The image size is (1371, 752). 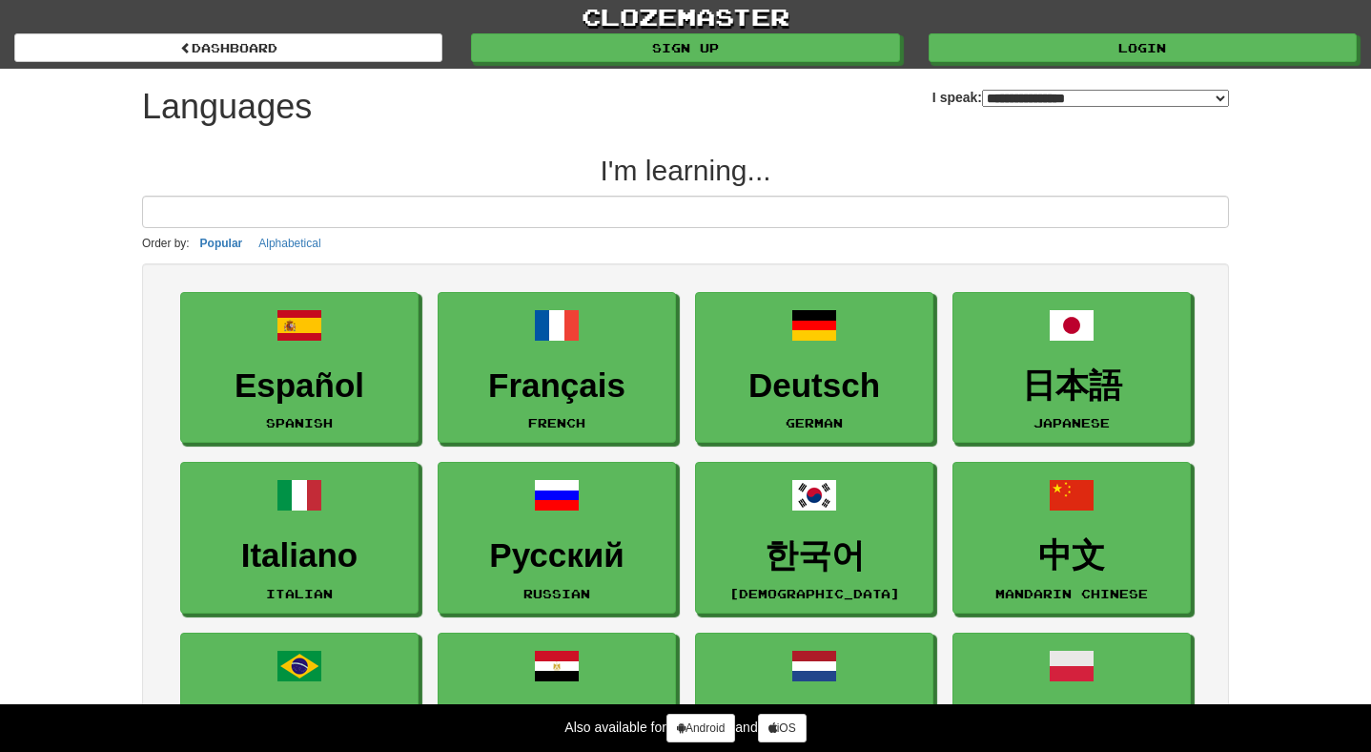 I want to click on a: Sign up, so click(x=685, y=48).